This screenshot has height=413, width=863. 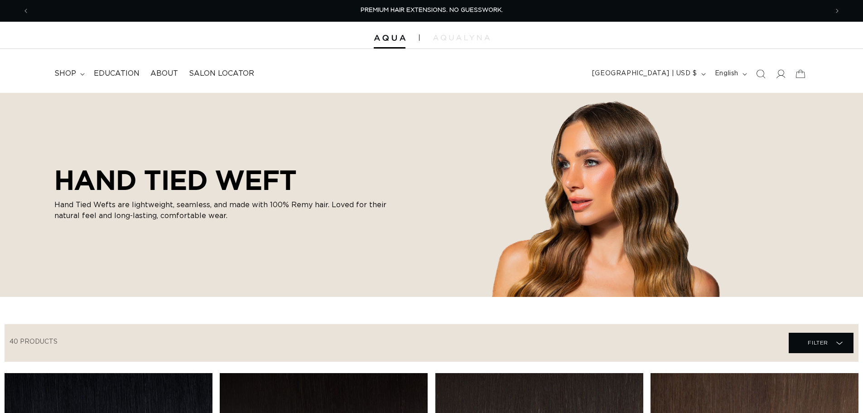 What do you see at coordinates (432, 10) in the screenshot?
I see `span: PREMIUM HAIR EXTENSIONS. NO GUESSWORK.` at bounding box center [432, 10].